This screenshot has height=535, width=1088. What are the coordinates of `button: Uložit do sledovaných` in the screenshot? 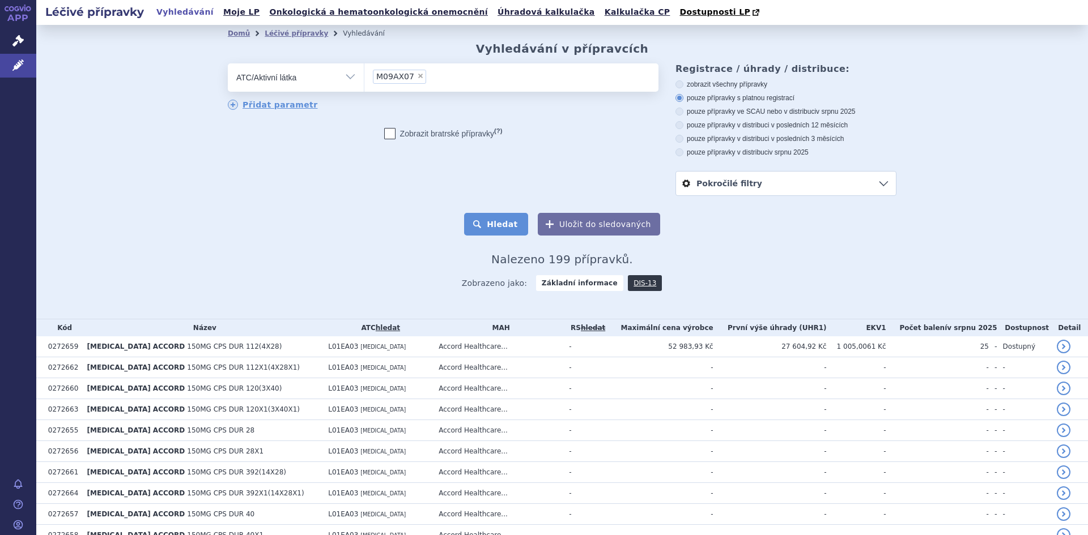 It's located at (599, 224).